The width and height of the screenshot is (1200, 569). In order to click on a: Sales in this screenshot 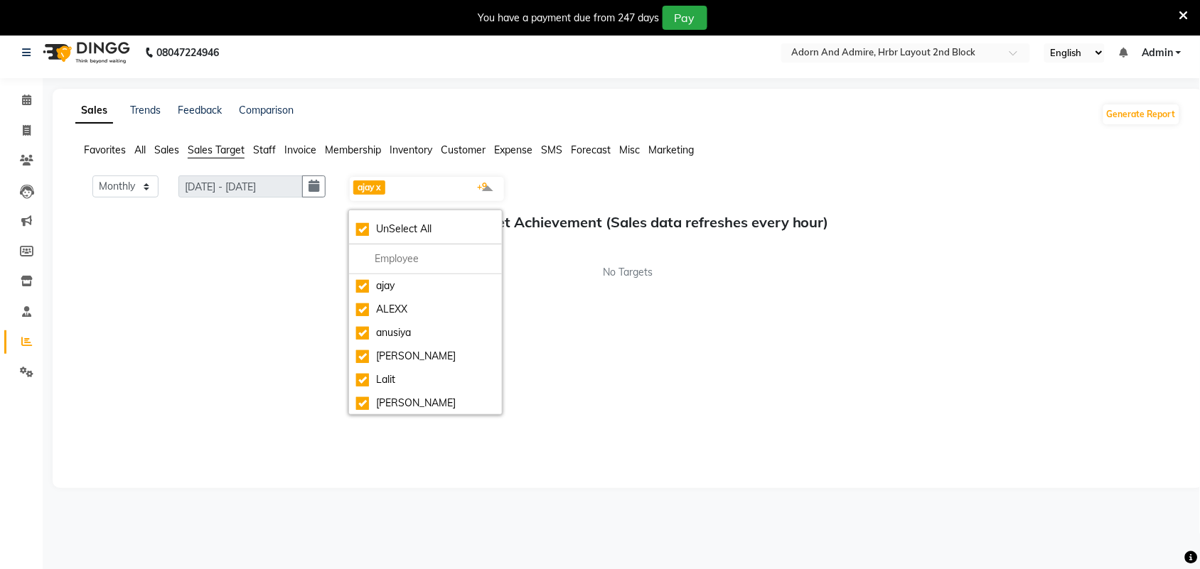, I will do `click(94, 111)`.